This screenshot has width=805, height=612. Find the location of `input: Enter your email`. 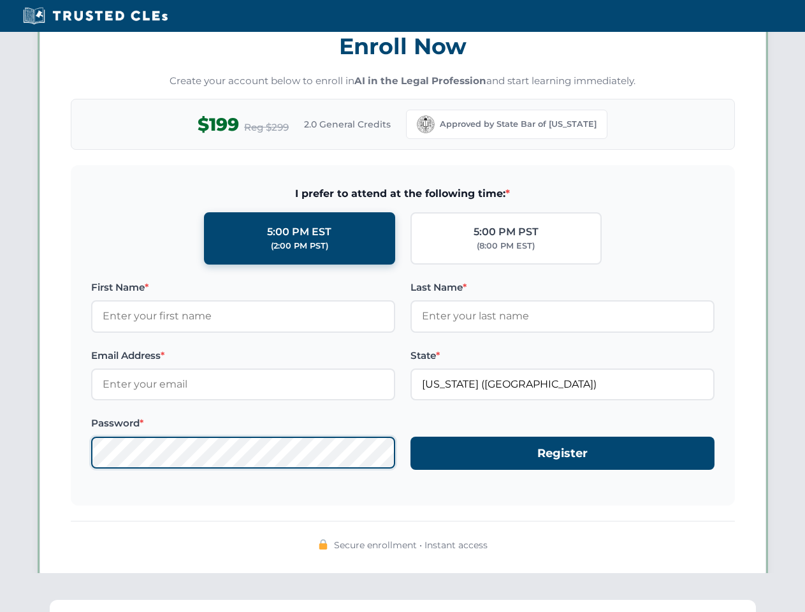

input: Enter your email is located at coordinates (243, 384).